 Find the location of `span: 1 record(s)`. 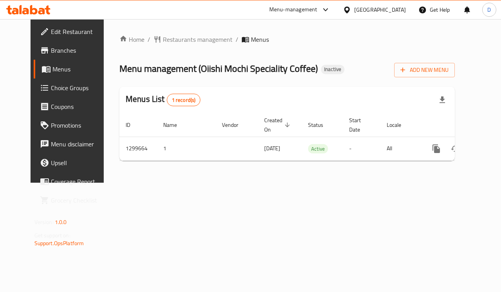

span: 1 record(s) is located at coordinates (183, 100).